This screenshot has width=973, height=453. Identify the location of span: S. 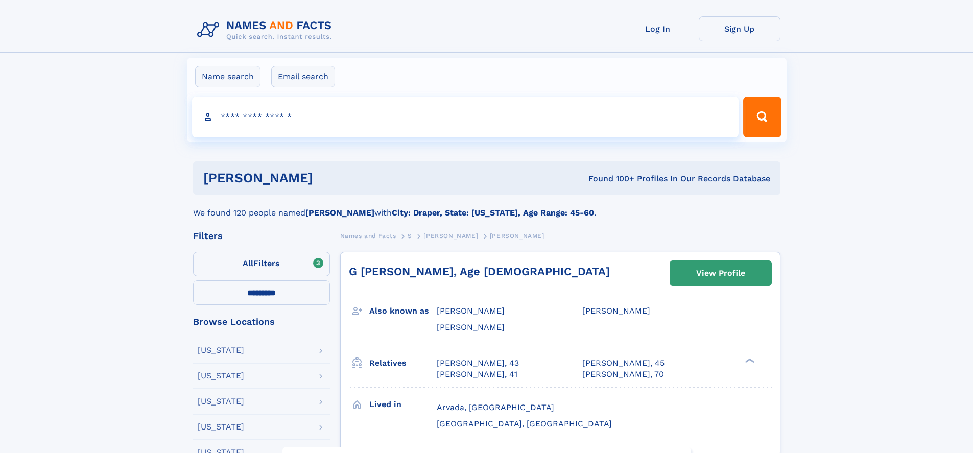
(409, 236).